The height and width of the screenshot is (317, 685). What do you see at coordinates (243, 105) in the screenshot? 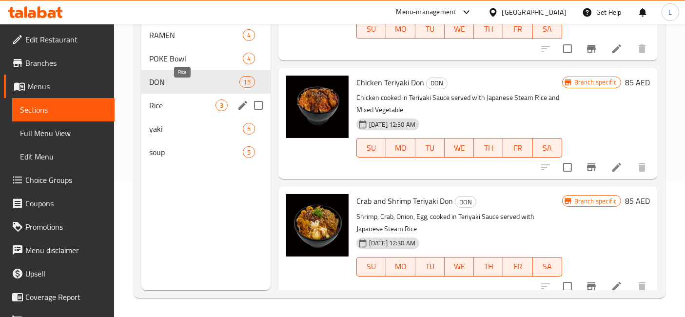
I see `button: edit` at bounding box center [243, 105].